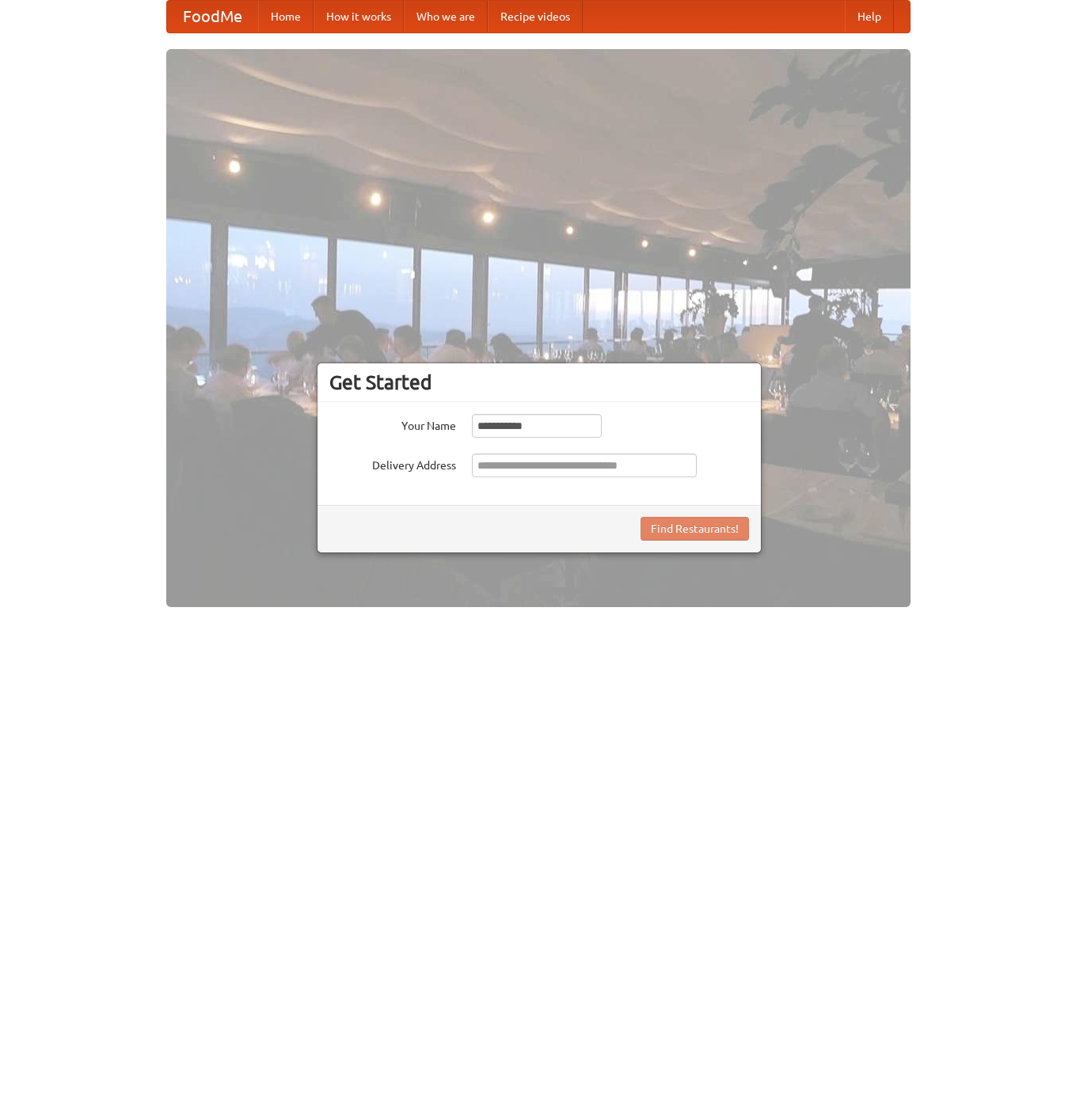 This screenshot has width=1076, height=1120. I want to click on button: Find Restaurants!, so click(695, 528).